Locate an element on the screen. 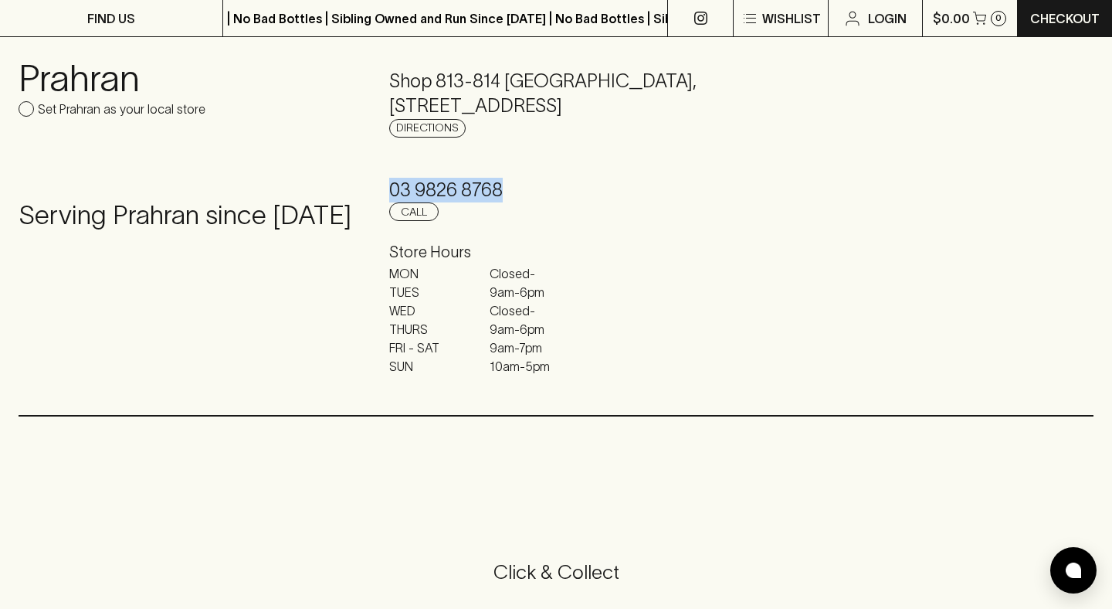 This screenshot has height=609, width=1112. p: Set Prahran as your local store is located at coordinates (121, 109).